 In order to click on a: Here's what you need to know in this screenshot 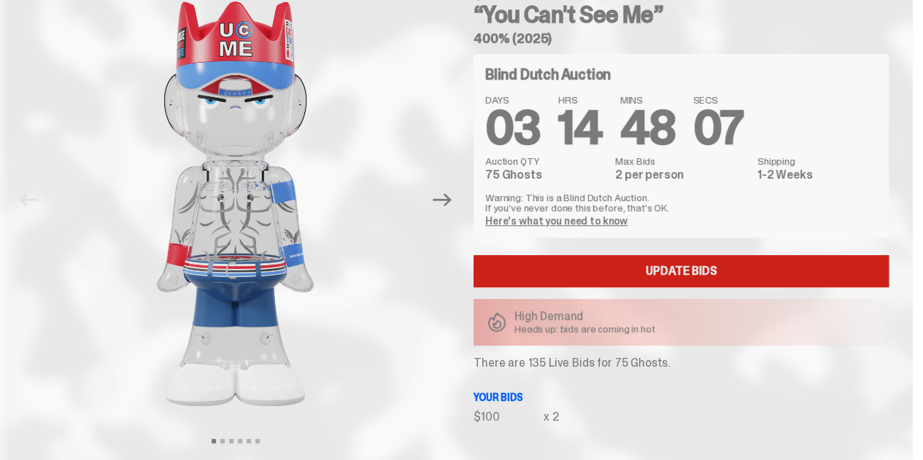, I will do `click(556, 221)`.